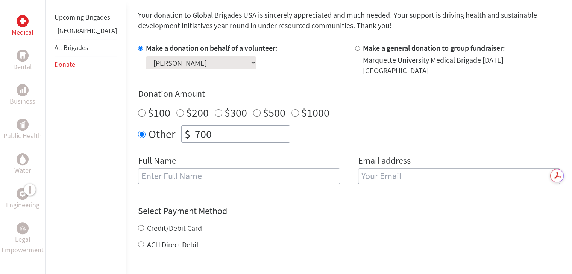  What do you see at coordinates (23, 125) in the screenshot?
I see `img: Public Health` at bounding box center [23, 125].